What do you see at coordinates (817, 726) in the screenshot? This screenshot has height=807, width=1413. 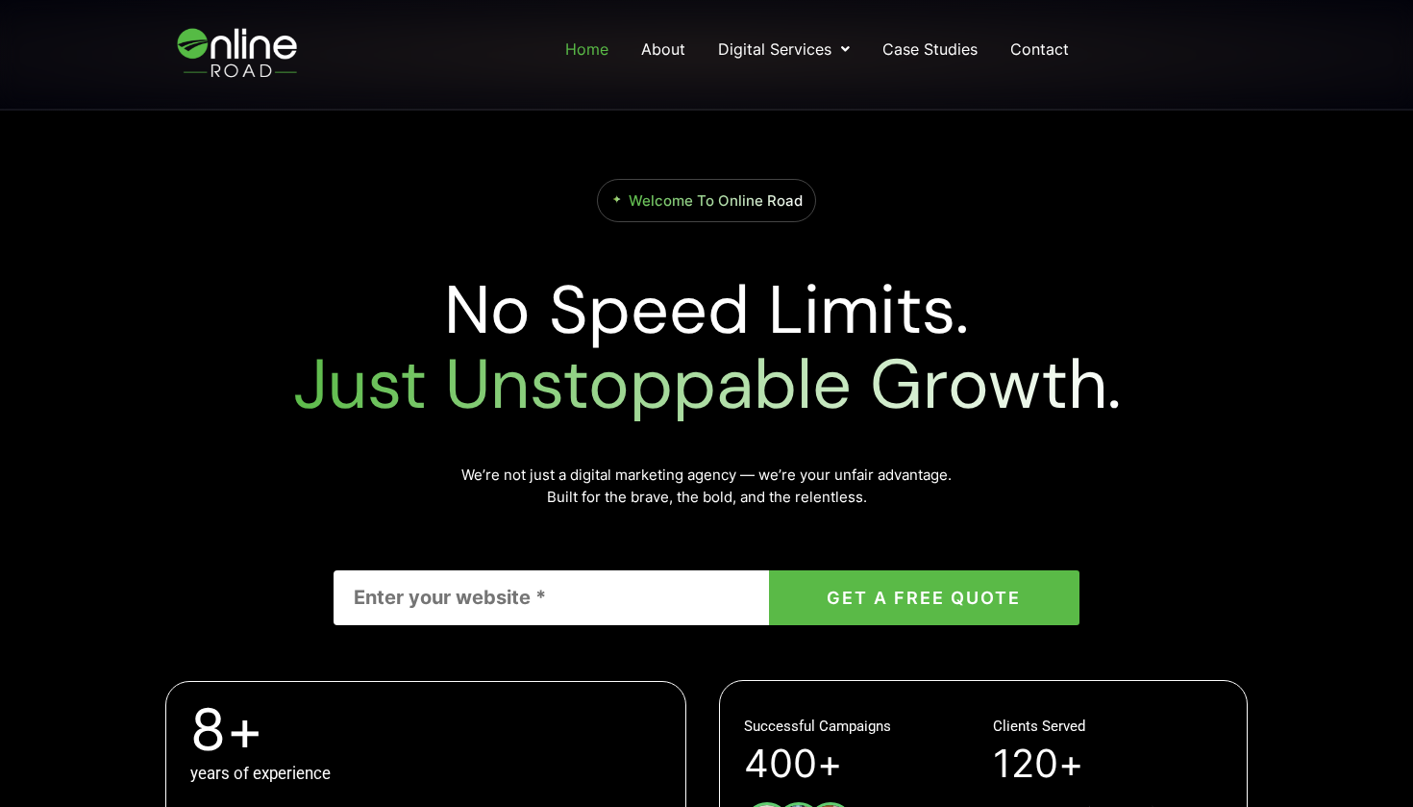 I see `p: Successful Campaigns` at bounding box center [817, 726].